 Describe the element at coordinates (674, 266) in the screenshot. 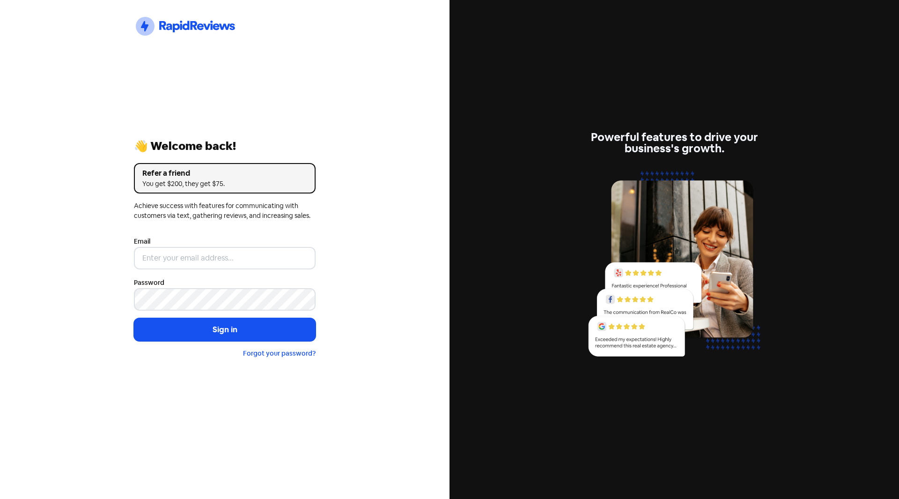

I see `img: reviews` at that location.